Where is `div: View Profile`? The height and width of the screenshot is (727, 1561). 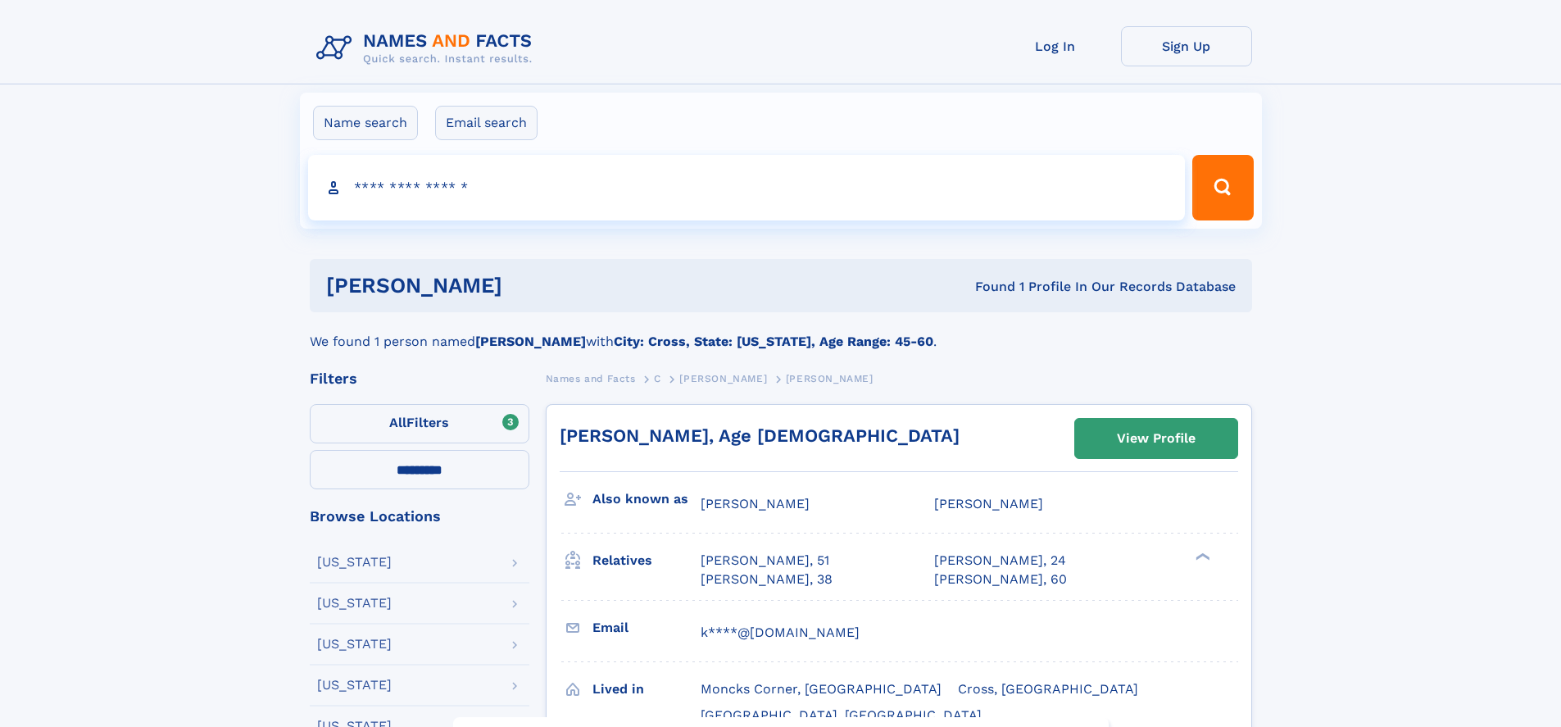
div: View Profile is located at coordinates (1157, 439).